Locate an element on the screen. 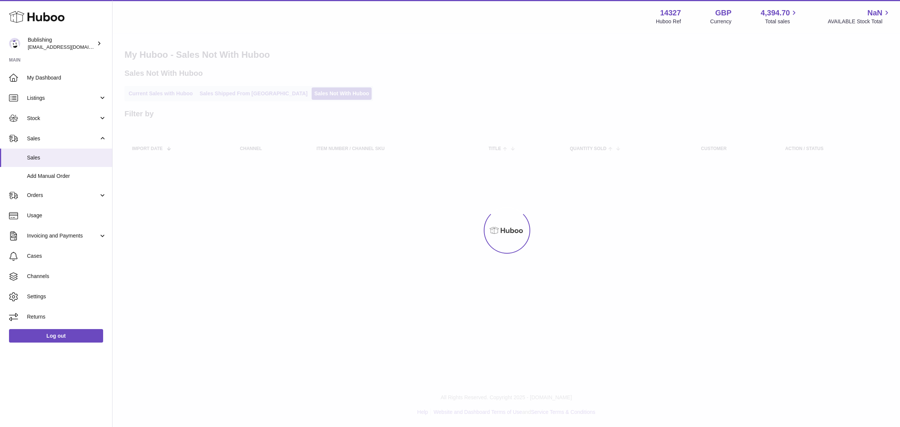  span: Orders is located at coordinates (63, 195).